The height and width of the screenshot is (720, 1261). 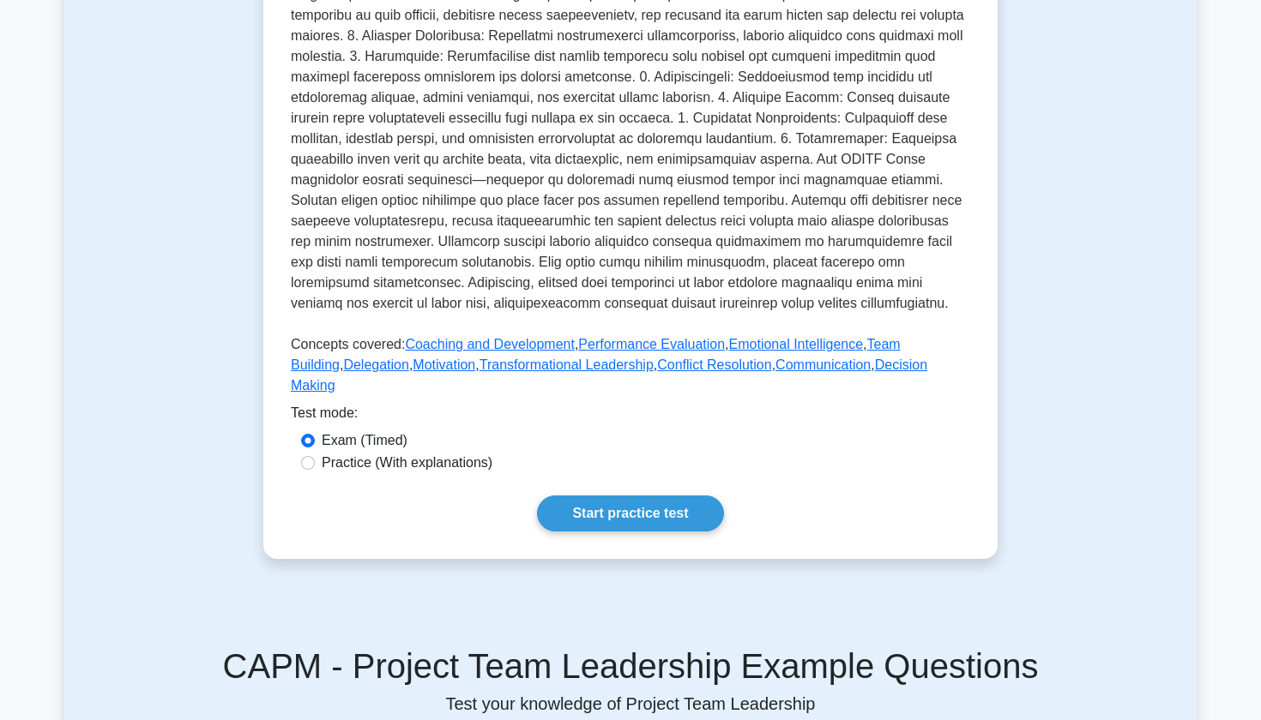 What do you see at coordinates (822, 365) in the screenshot?
I see `a: Communication` at bounding box center [822, 365].